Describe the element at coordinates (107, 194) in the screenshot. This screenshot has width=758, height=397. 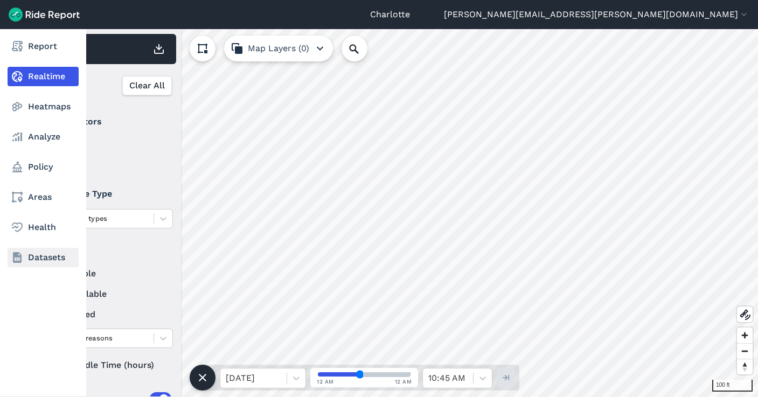
I see `summary: Vehicle Type` at that location.